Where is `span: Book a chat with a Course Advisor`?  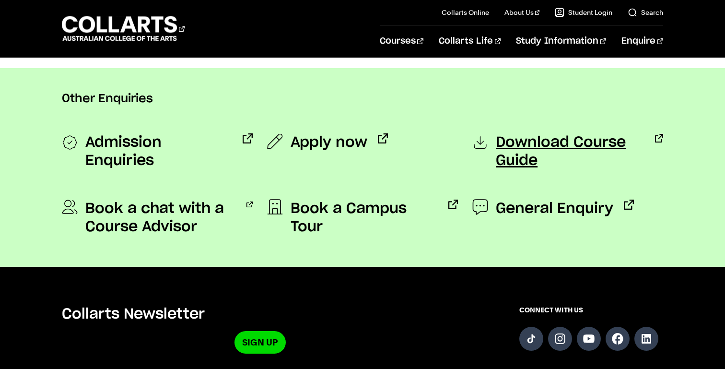
span: Book a chat with a Course Advisor is located at coordinates (161, 218).